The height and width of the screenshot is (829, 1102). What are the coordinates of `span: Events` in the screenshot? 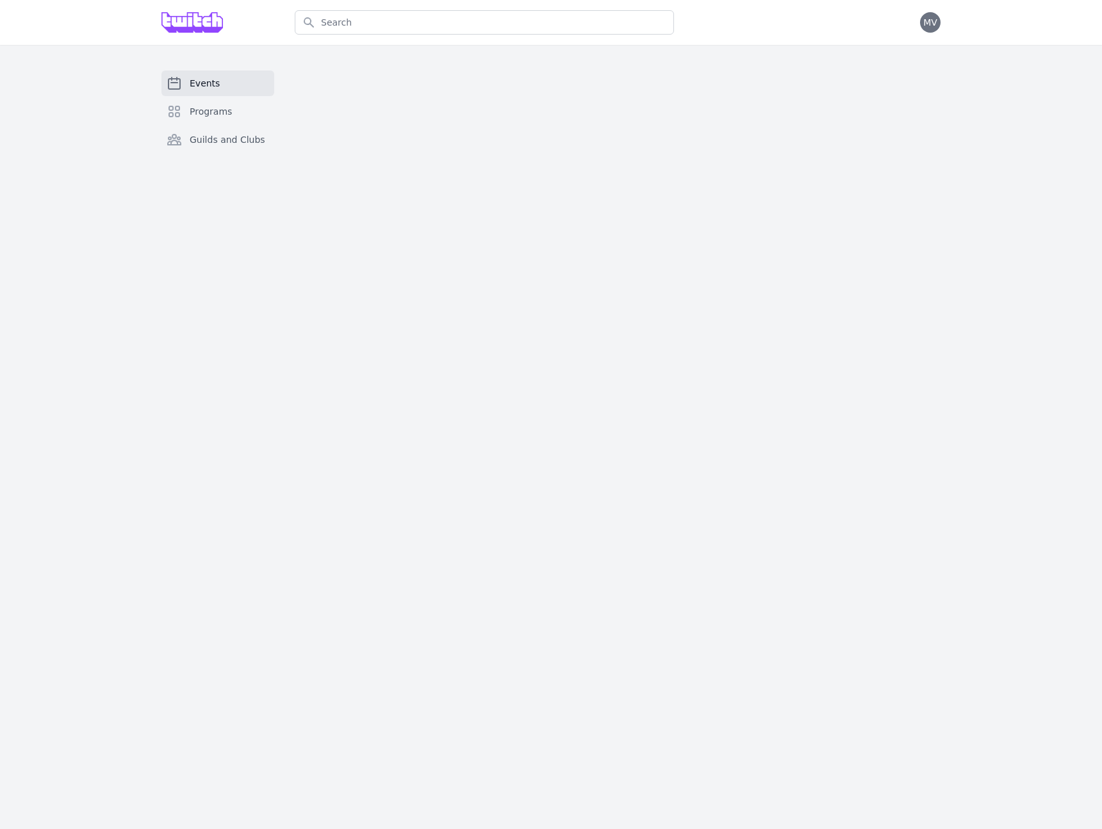 It's located at (204, 83).